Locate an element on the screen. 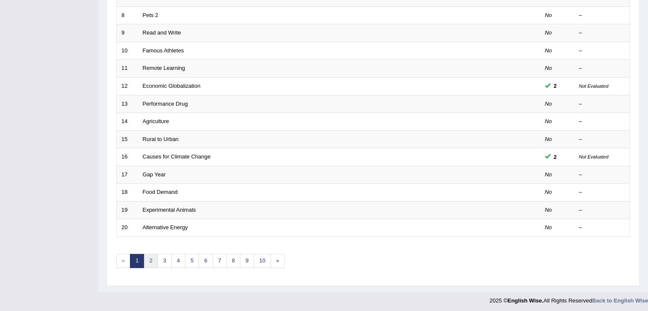  a: Rural to Urban is located at coordinates (161, 139).